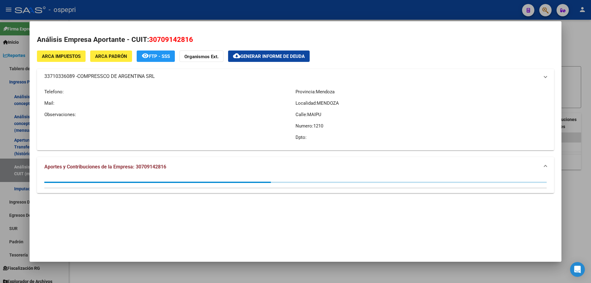 This screenshot has height=283, width=591. I want to click on span: Mendoza, so click(325, 92).